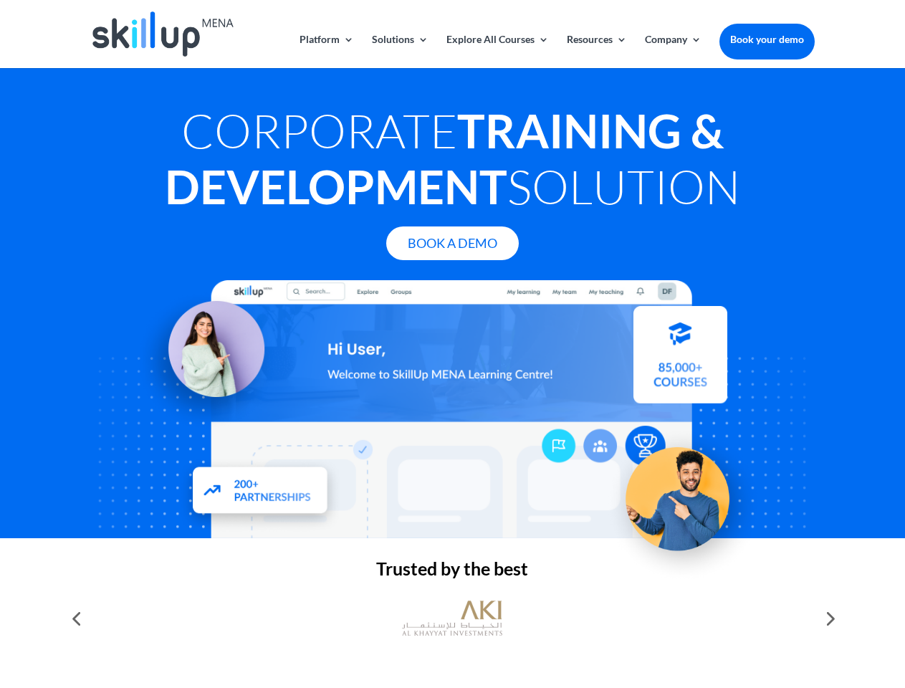 This screenshot has width=905, height=688. I want to click on a: Book your demo, so click(767, 39).